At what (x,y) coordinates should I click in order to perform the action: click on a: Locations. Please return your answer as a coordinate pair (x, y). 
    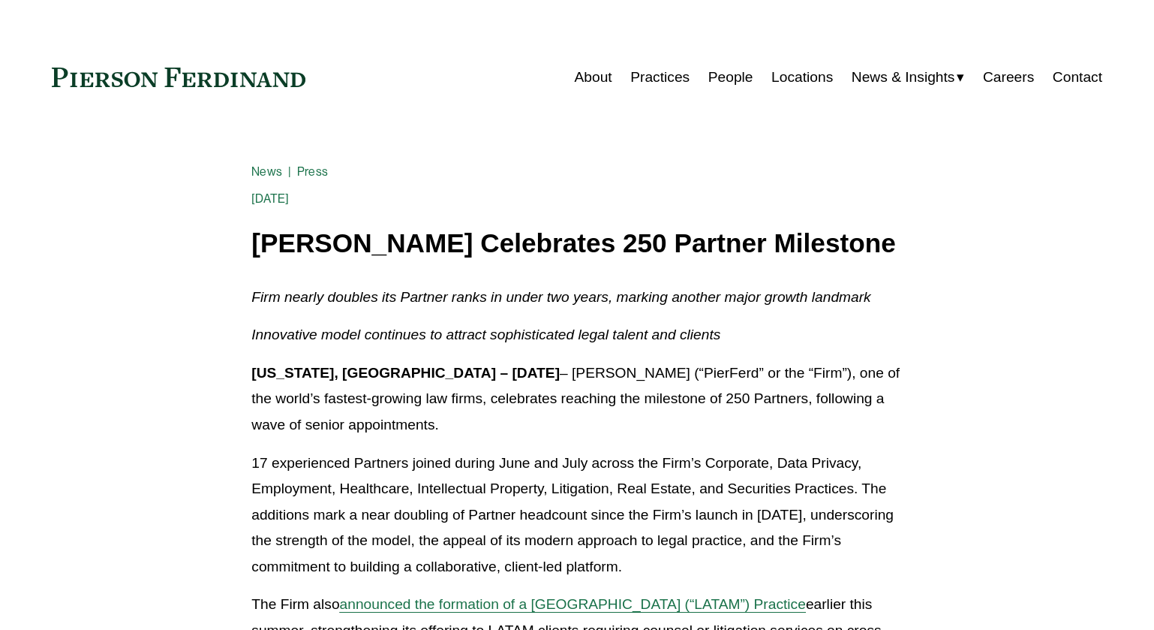
    Looking at the image, I should click on (802, 77).